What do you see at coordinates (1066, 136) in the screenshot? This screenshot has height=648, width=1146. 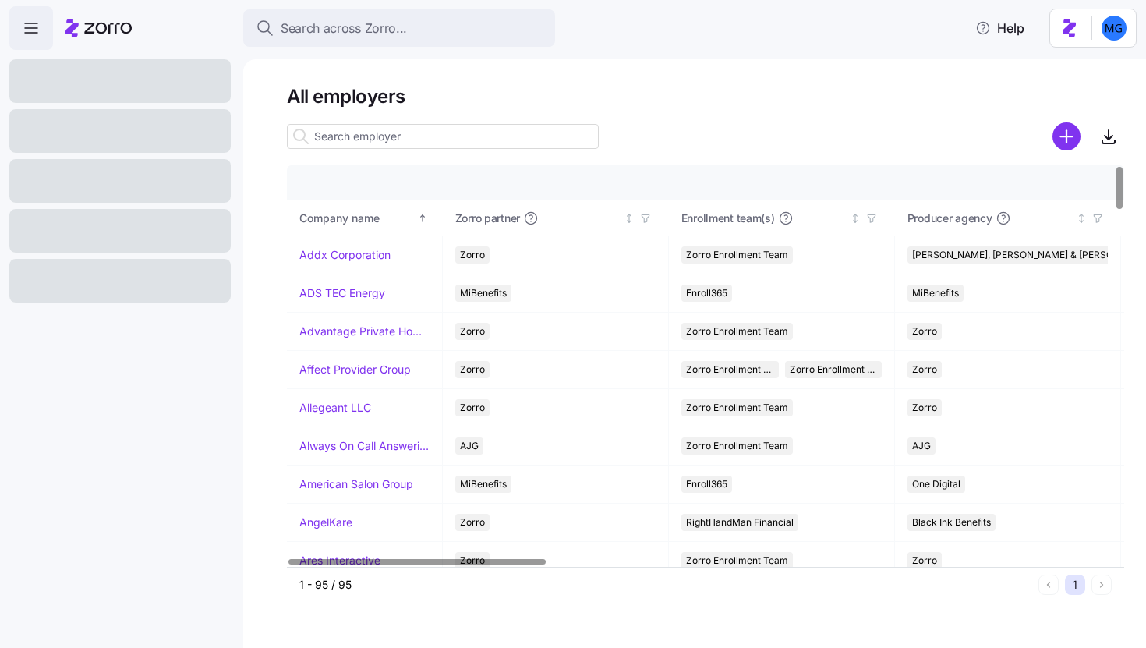 I see `svg: add icon` at bounding box center [1066, 136].